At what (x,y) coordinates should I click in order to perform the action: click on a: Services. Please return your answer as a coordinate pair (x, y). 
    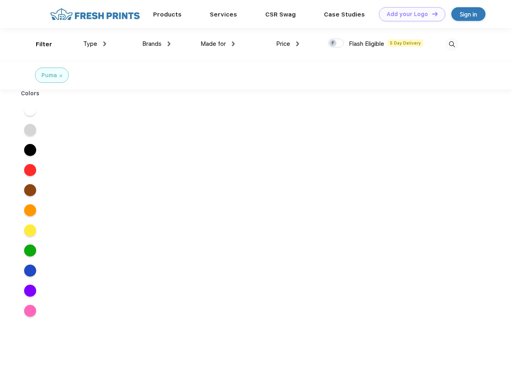
    Looking at the image, I should click on (224, 14).